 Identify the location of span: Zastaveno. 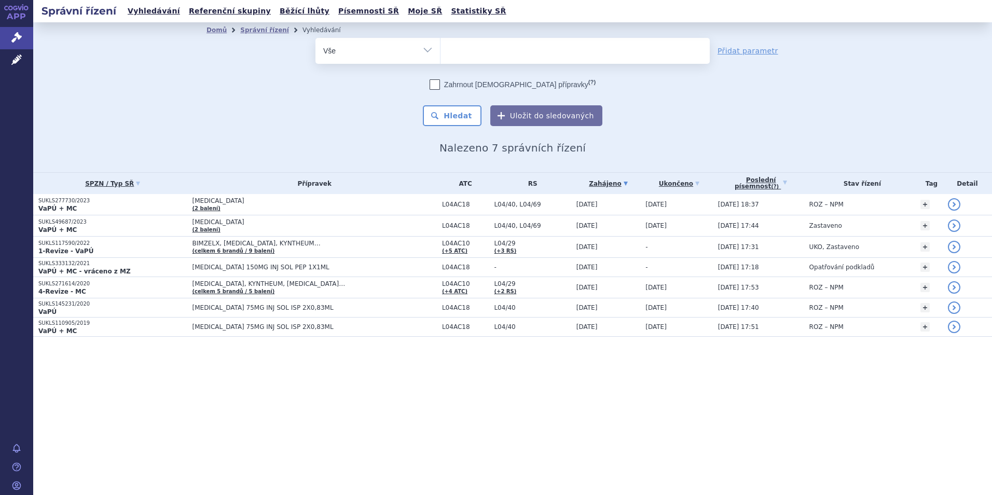
(826, 226).